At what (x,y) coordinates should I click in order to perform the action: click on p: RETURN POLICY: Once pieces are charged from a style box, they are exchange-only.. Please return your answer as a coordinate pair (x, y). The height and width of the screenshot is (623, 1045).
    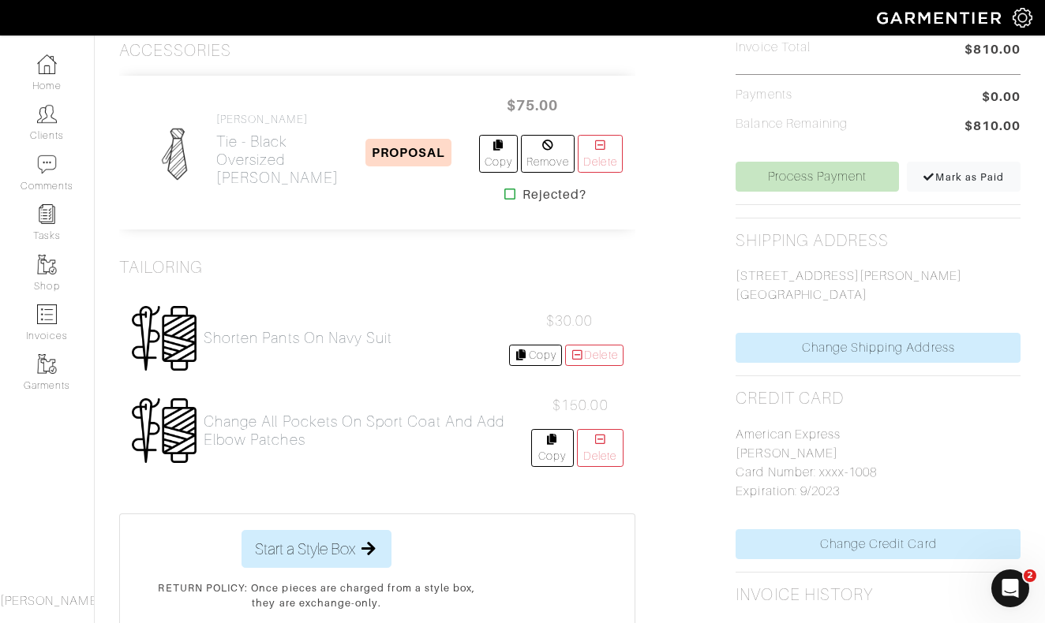
    Looking at the image, I should click on (316, 596).